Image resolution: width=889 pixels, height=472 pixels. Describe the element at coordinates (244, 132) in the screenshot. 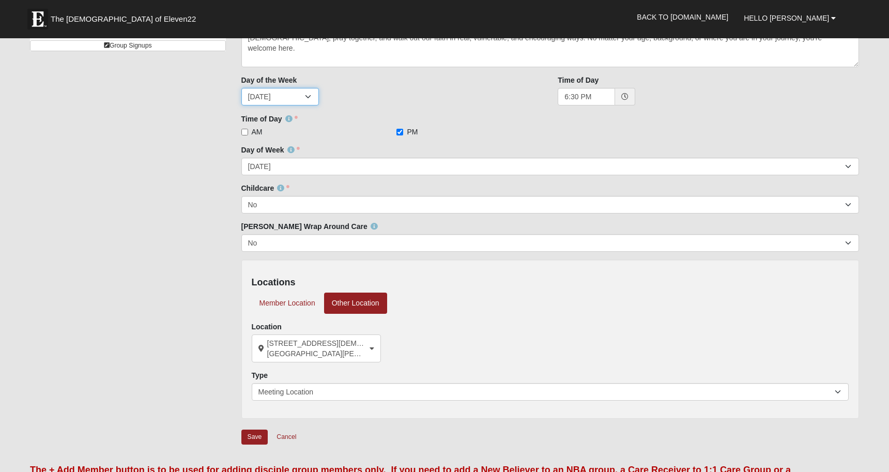

I see `input: AM` at that location.